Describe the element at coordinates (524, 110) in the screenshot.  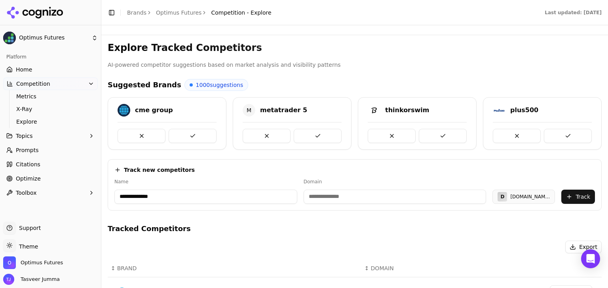
I see `div: plus500` at that location.